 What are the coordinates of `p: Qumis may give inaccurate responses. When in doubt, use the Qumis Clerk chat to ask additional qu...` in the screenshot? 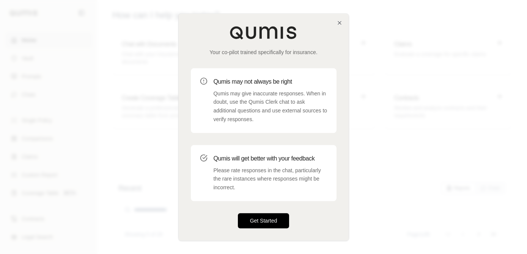 It's located at (270, 107).